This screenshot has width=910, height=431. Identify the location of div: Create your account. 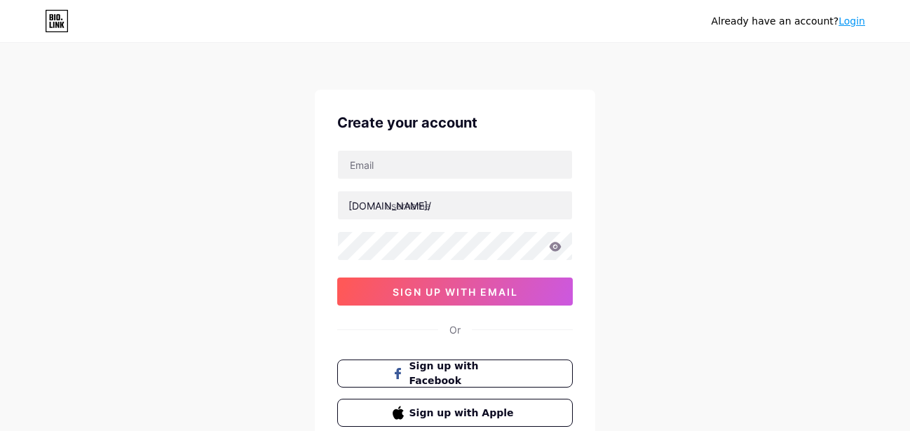
(455, 123).